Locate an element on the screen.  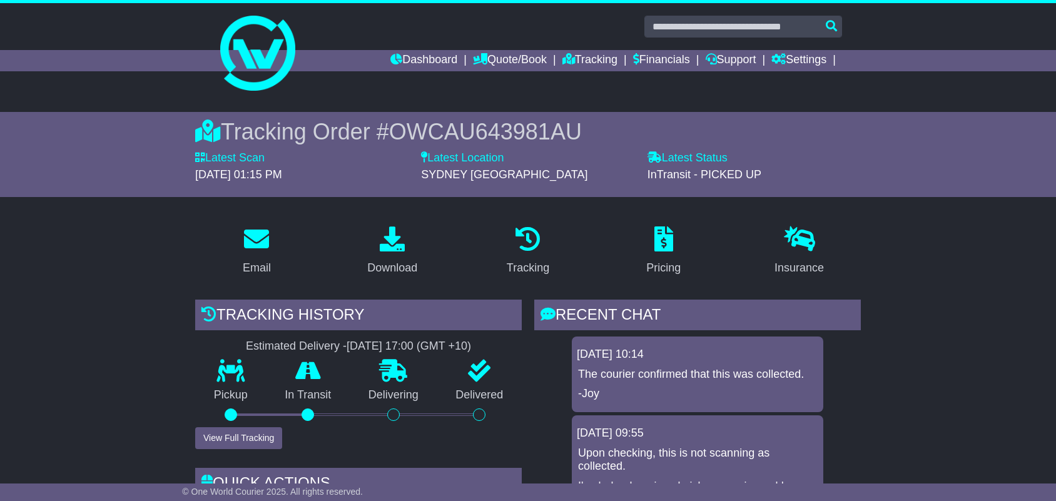
span: InTransit - PICKED UP is located at coordinates (704, 175).